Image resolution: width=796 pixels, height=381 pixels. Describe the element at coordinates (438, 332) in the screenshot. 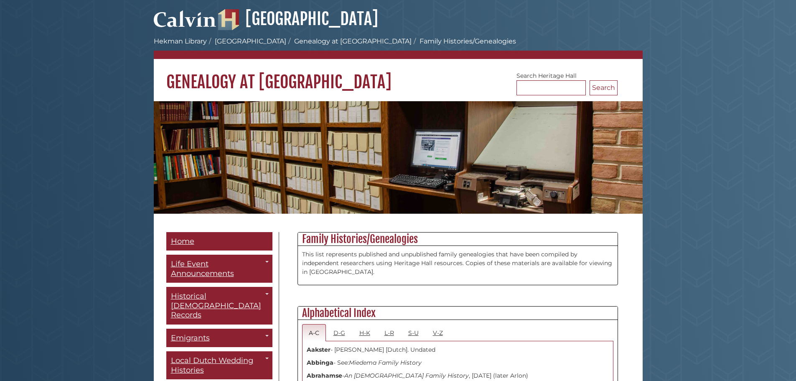

I see `a: V-Z` at that location.